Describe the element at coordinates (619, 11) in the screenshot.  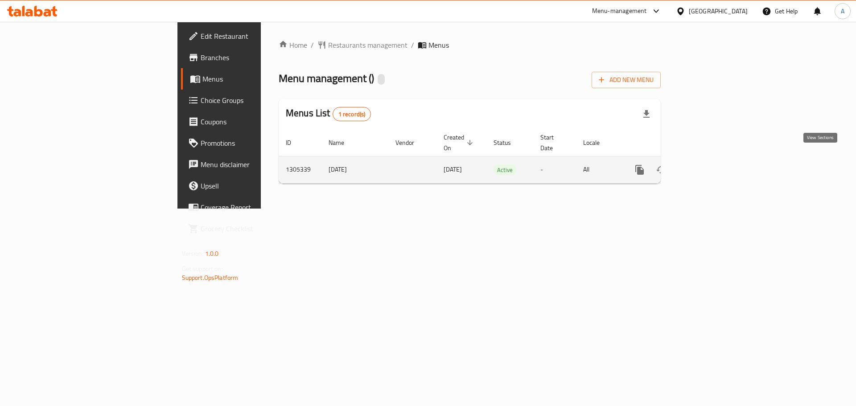
I see `div: Menu-management` at that location.